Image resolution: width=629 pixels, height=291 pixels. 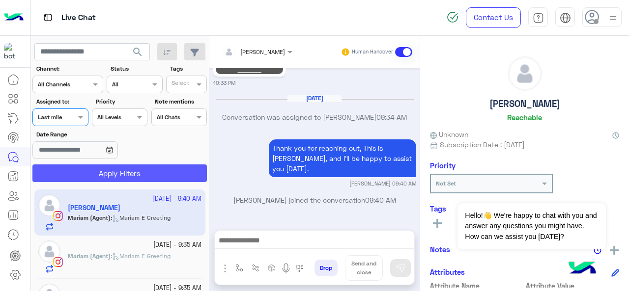 What do you see at coordinates (239, 268) in the screenshot?
I see `img: select flow` at bounding box center [239, 268].